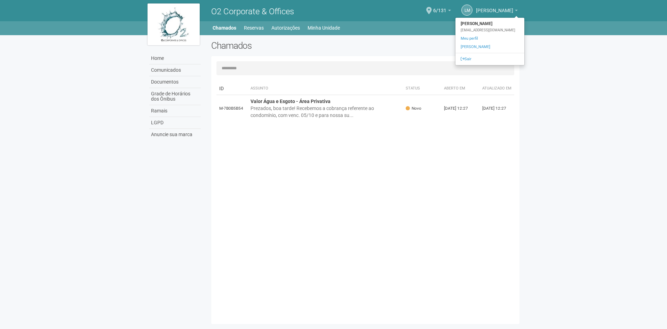  Describe the element at coordinates (253, 11) in the screenshot. I see `span: O2 Corporate & Offices` at that location.